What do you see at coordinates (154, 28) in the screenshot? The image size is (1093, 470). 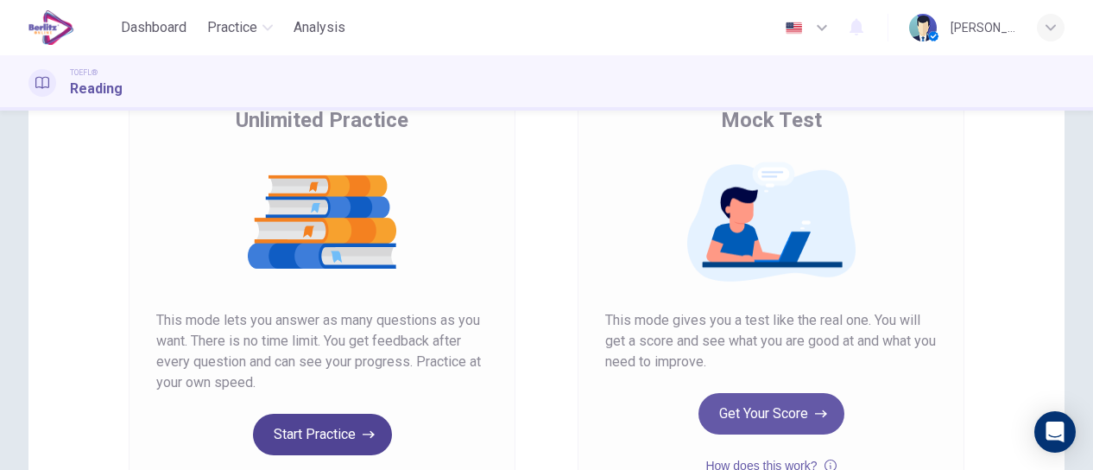 I see `a: Dashboard` at bounding box center [154, 28].